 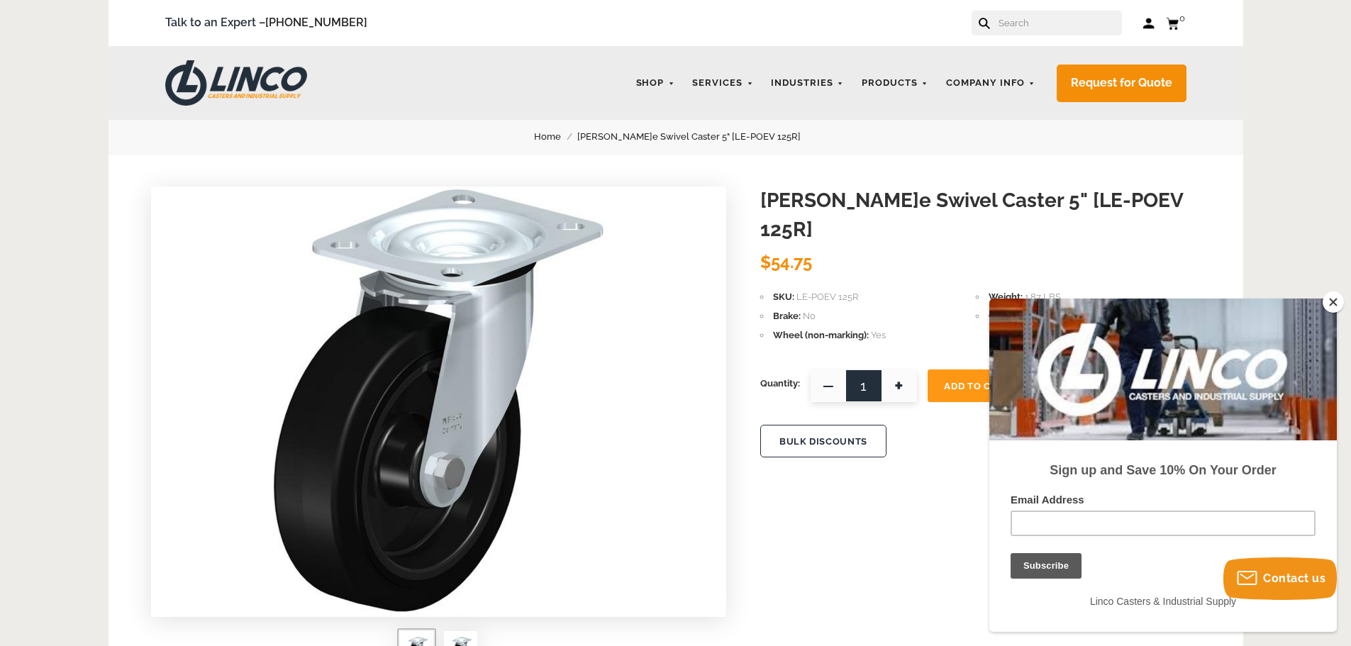 I want to click on span: Contact us, so click(x=1294, y=578).